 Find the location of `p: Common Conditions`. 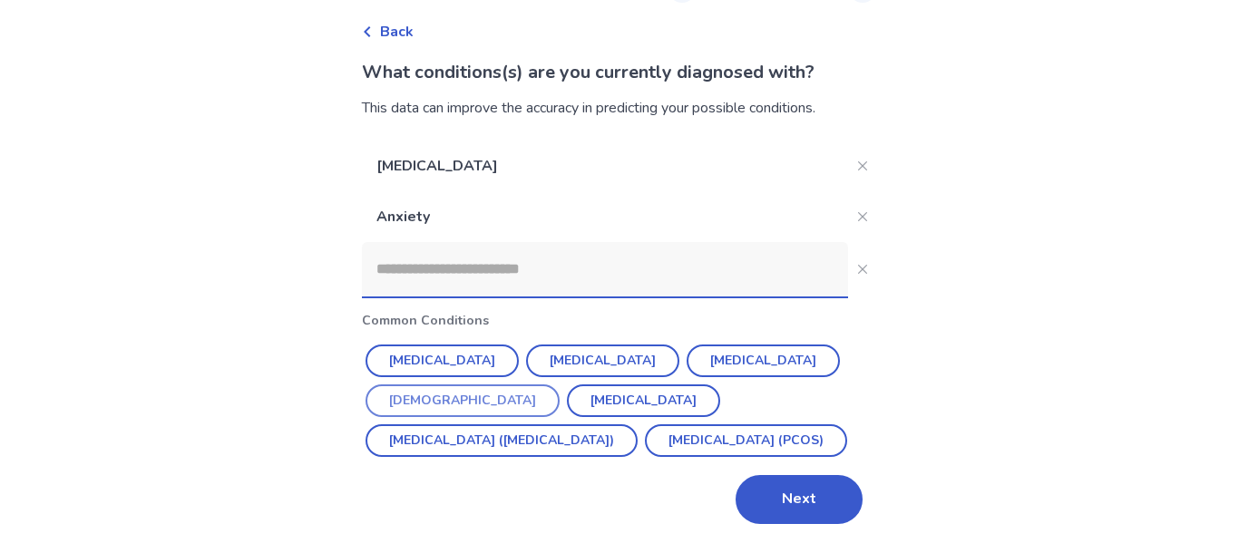

p: Common Conditions is located at coordinates (620, 320).